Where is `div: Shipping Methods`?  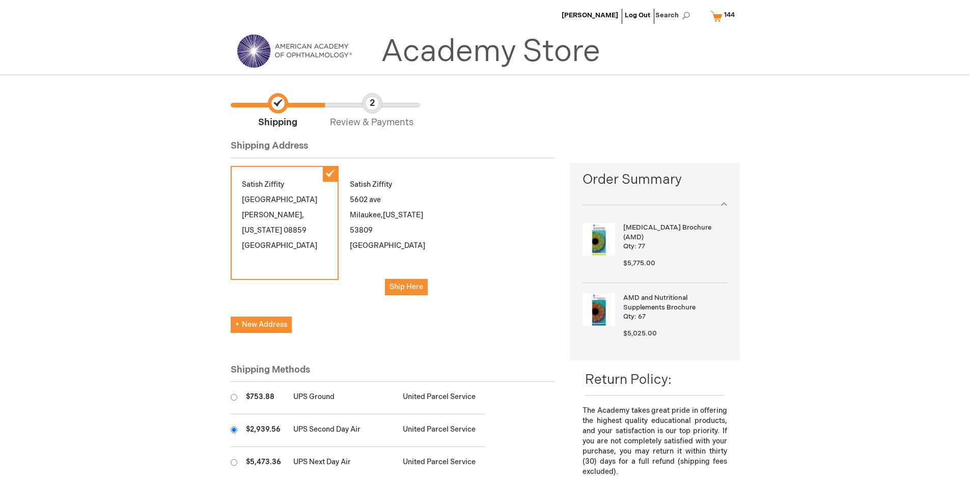 div: Shipping Methods is located at coordinates (393, 373).